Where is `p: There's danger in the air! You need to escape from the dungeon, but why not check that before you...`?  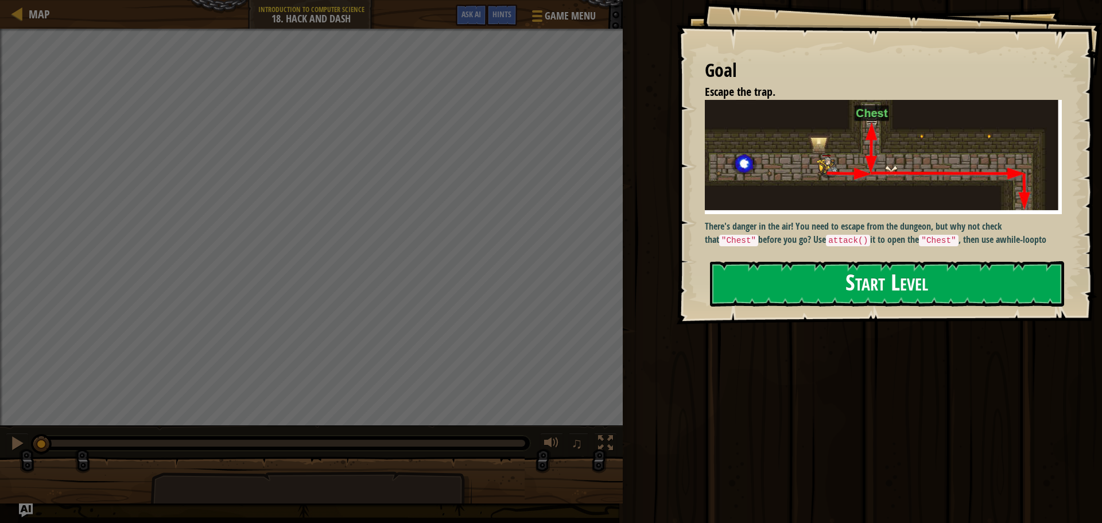 p: There's danger in the air! You need to escape from the dungeon, but why not check that before you... is located at coordinates (888, 239).